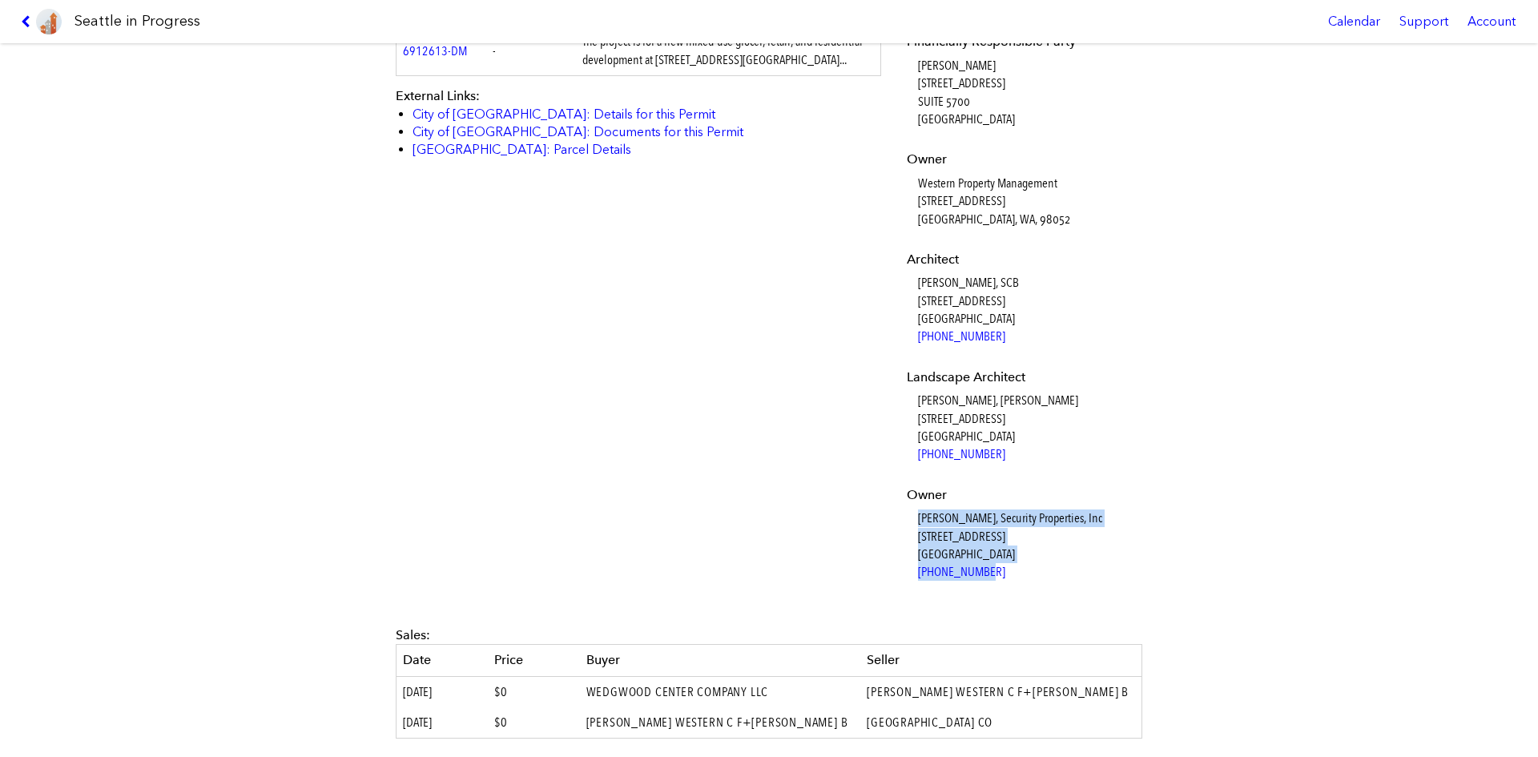 This screenshot has width=1538, height=757. What do you see at coordinates (728, 50) in the screenshot?
I see `td: The project is for a new mixed-use grocer, retail, and residential development at [STREET_ADDRESS...` at bounding box center [728, 50].